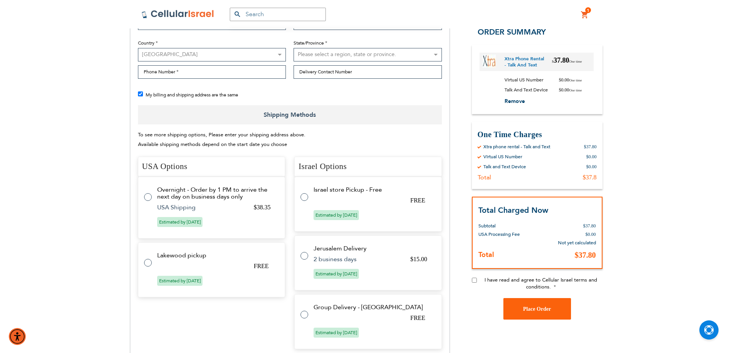  Describe the element at coordinates (178, 14) in the screenshot. I see `img: Cellular Israel Logo` at that location.